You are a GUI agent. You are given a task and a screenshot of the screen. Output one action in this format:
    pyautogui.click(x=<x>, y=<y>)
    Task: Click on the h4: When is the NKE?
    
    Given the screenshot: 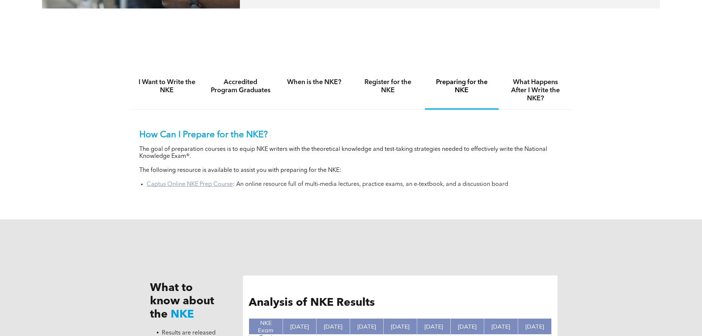 What is the action you would take?
    pyautogui.click(x=314, y=82)
    